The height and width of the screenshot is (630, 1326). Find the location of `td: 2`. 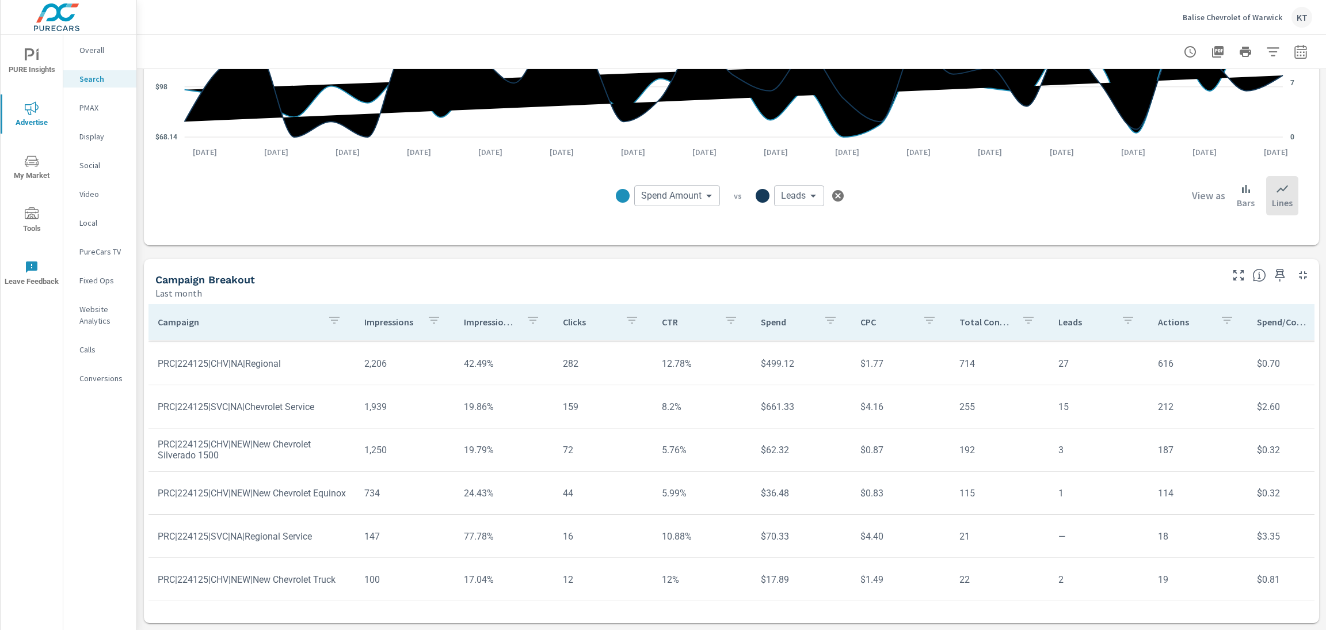

td: 2 is located at coordinates (1099, 578).